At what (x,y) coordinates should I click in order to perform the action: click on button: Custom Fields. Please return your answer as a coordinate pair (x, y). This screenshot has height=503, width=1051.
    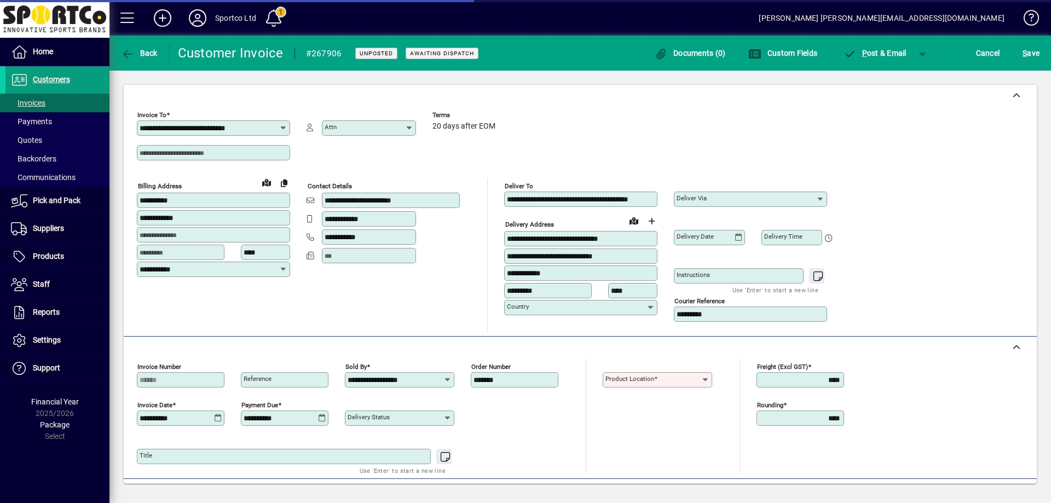
    Looking at the image, I should click on (783, 53).